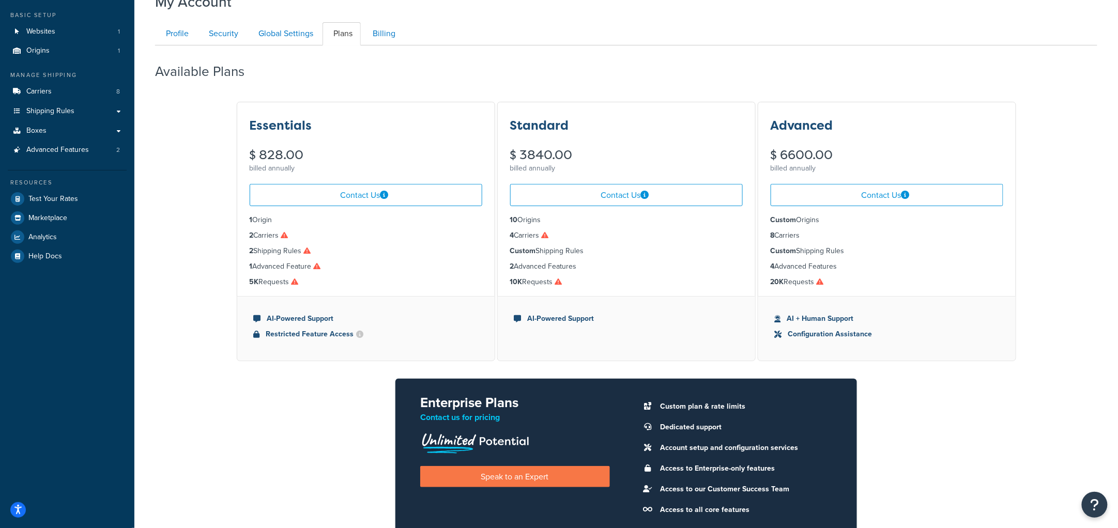 This screenshot has height=528, width=1118. Describe the element at coordinates (67, 75) in the screenshot. I see `div: Manage Shipping` at that location.